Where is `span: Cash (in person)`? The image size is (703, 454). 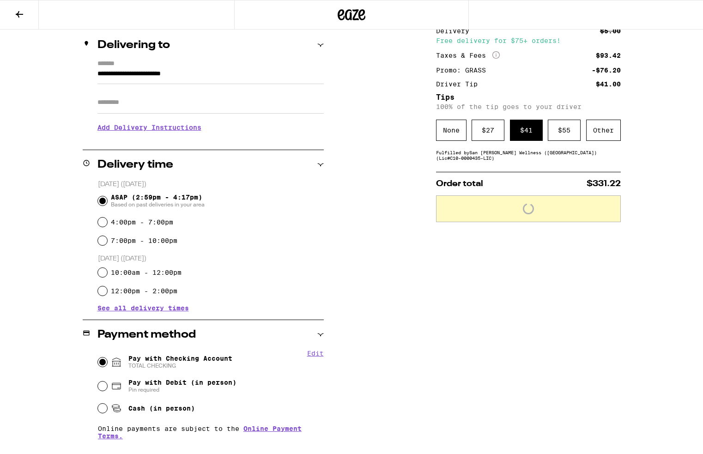 span: Cash (in person) is located at coordinates (162, 408).